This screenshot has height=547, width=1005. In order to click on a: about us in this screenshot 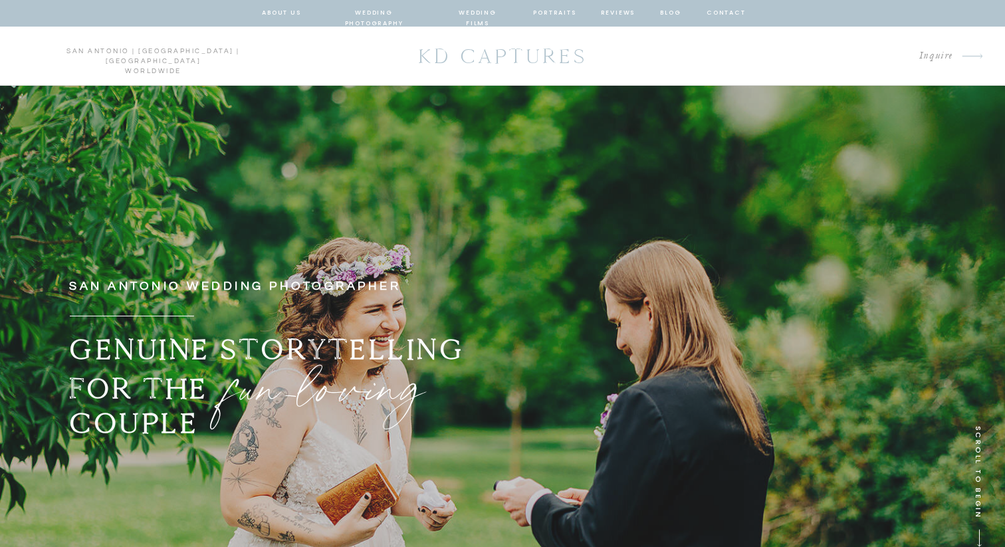, I will do `click(281, 13)`.